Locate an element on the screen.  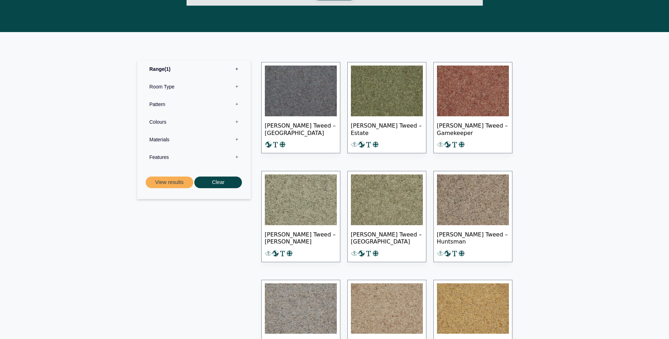
label: Range is located at coordinates (194, 69).